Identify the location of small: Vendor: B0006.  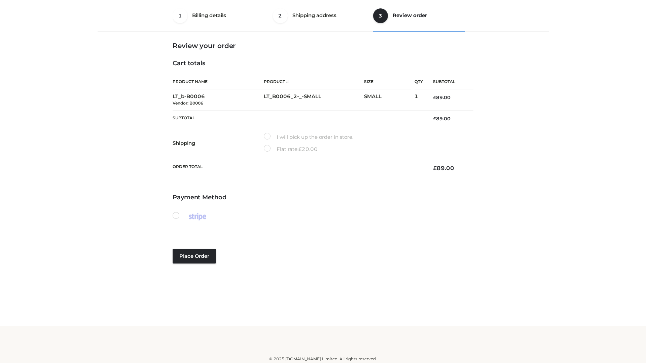
(188, 103).